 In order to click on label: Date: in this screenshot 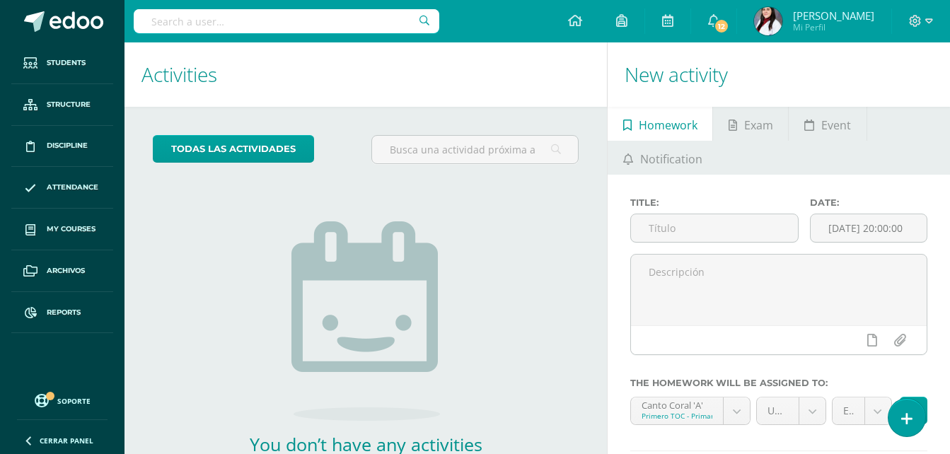, I will do `click(868, 202)`.